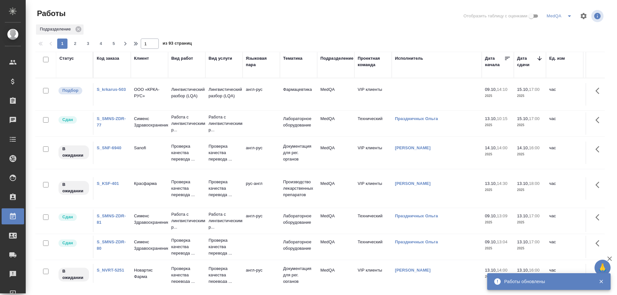 This screenshot has height=295, width=617. I want to click on td: рус-англ, so click(261, 188).